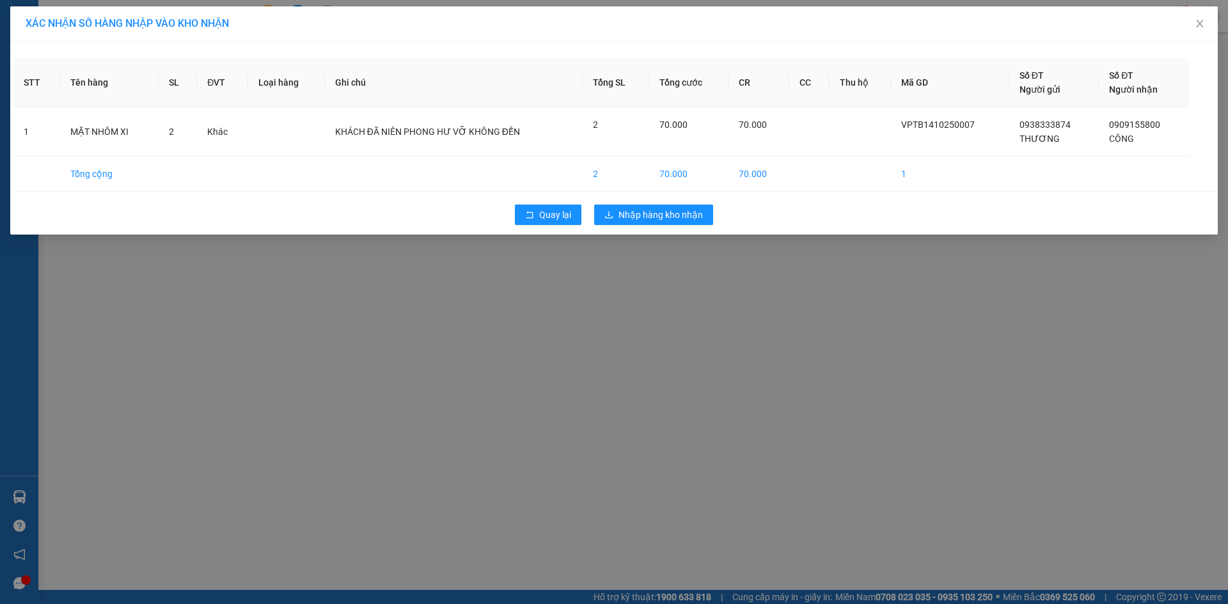  What do you see at coordinates (1045, 125) in the screenshot?
I see `span: 0938333874` at bounding box center [1045, 125].